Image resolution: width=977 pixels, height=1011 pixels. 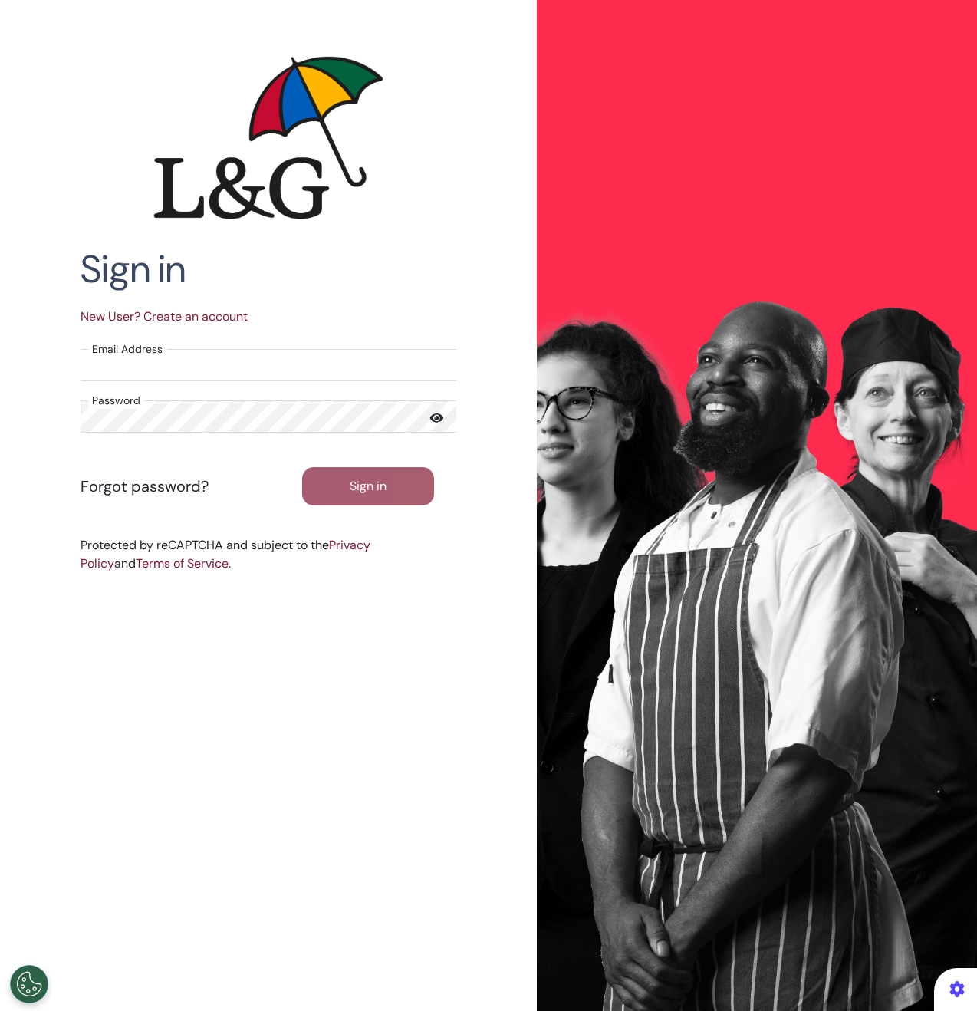 I want to click on a: Terms of Service, so click(x=182, y=563).